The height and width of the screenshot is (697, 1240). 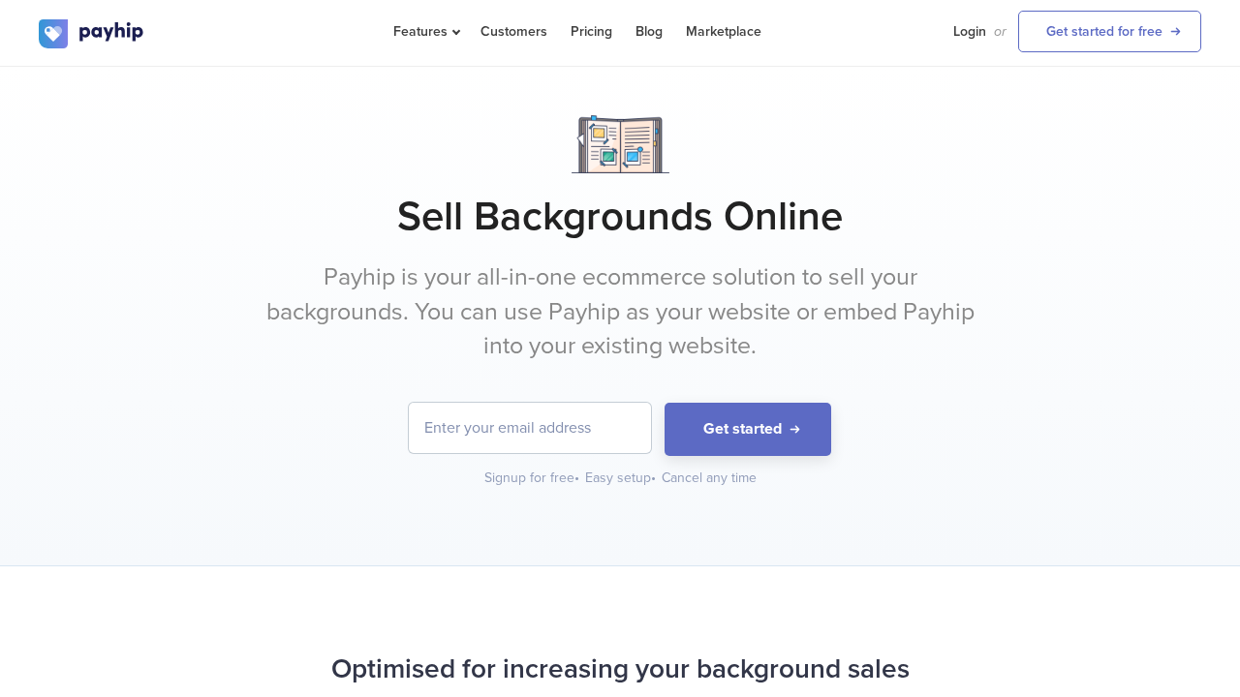 I want to click on div: Easy setup, so click(x=621, y=479).